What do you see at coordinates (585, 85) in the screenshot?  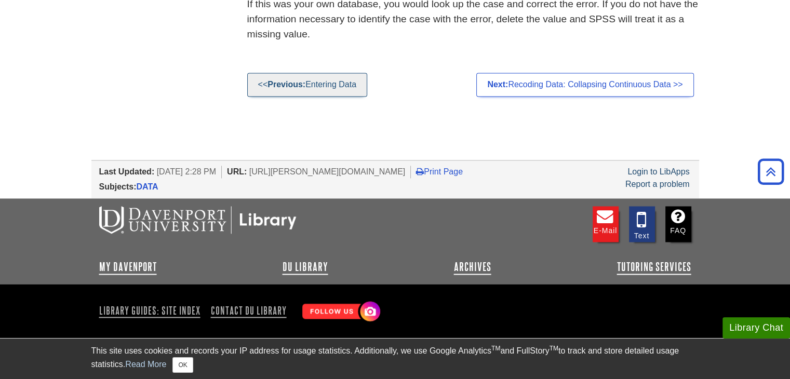 I see `a: Next:Recoding Data: Collapsing Continuous Data >>` at bounding box center [585, 85].